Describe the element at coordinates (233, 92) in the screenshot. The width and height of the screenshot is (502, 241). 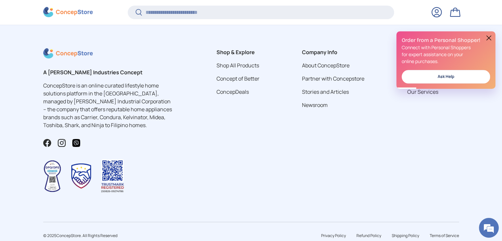
I see `a: ConcepDeals` at that location.